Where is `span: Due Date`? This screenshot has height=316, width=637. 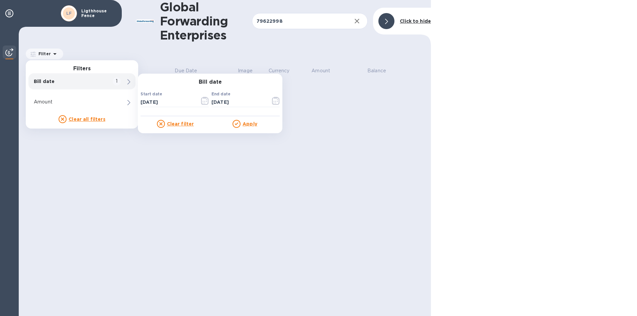 span: Due Date is located at coordinates (190, 71).